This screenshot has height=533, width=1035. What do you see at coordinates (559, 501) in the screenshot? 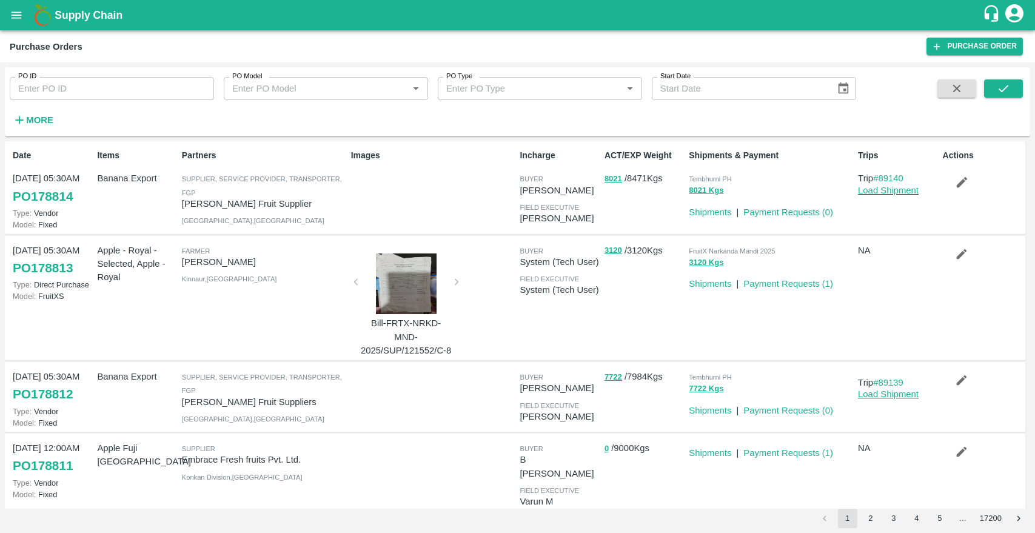
I see `p: Varun M` at bounding box center [559, 501].